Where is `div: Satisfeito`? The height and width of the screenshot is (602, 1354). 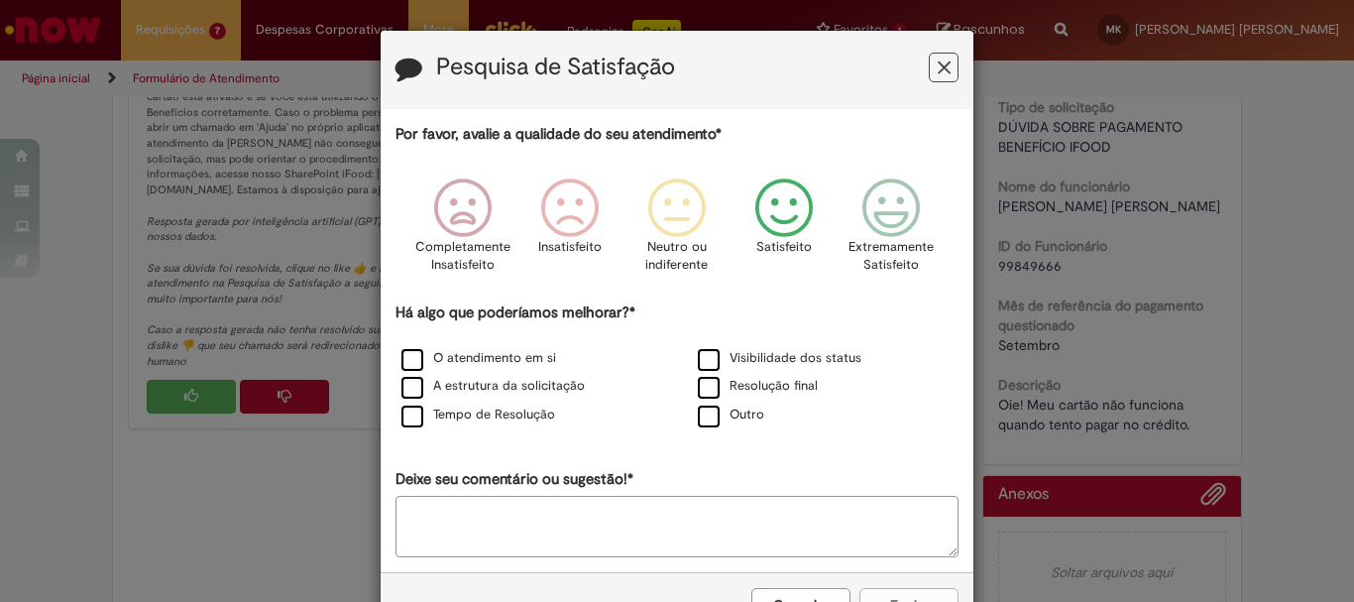 div: Satisfeito is located at coordinates (784, 231).